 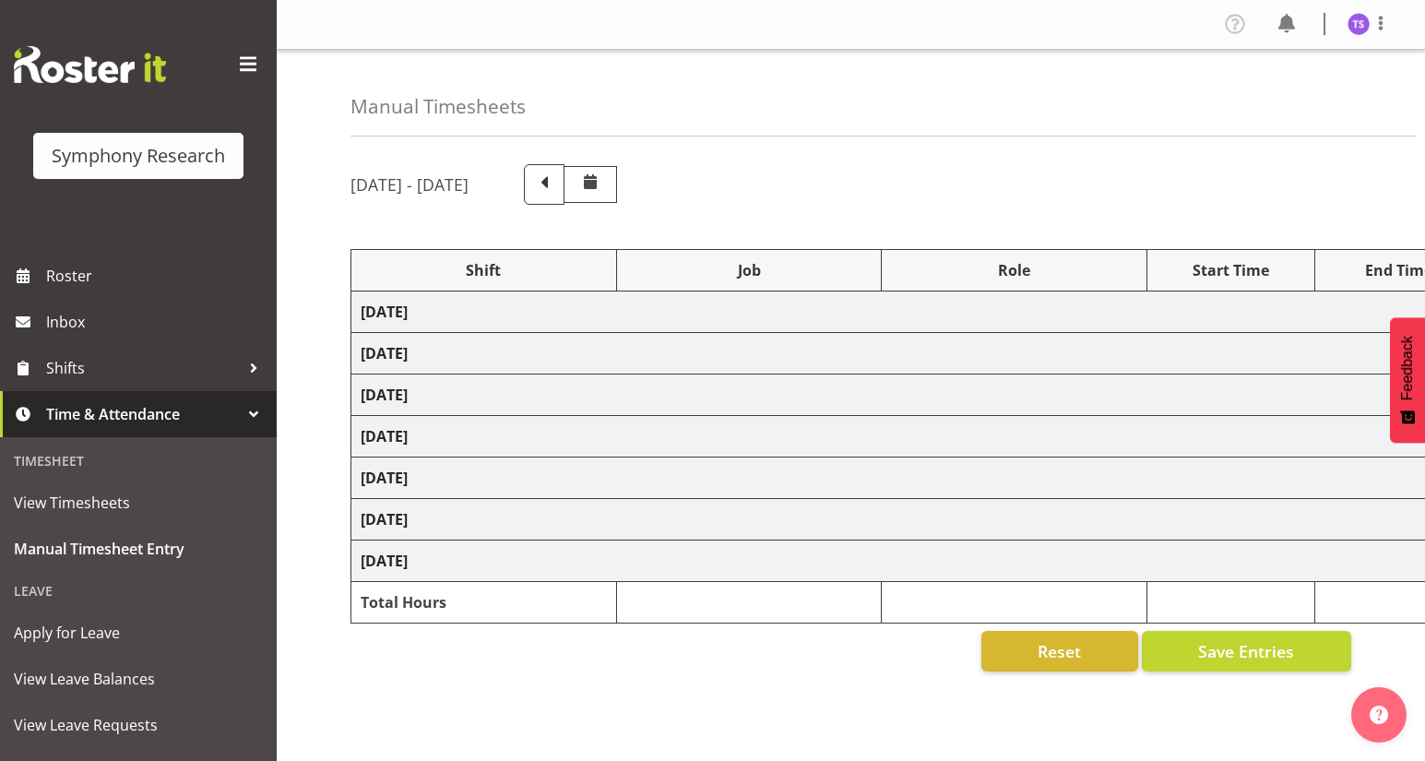 I want to click on button: Reset, so click(x=1060, y=651).